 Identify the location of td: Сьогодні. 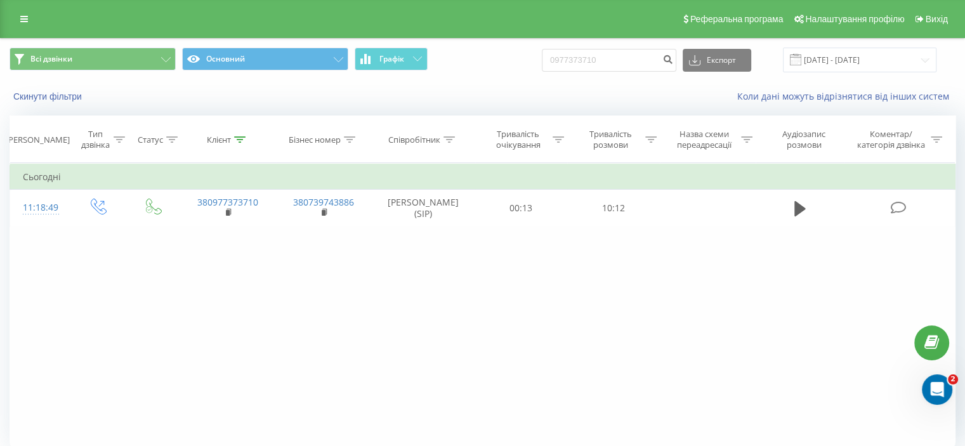
(483, 177).